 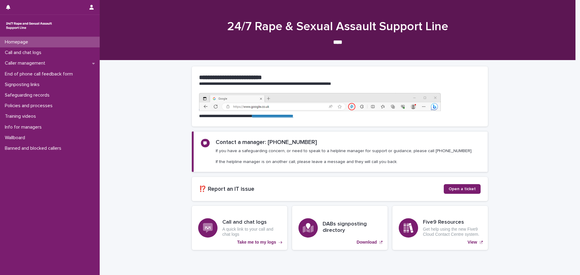 I want to click on a: Take me to my logs, so click(x=240, y=228).